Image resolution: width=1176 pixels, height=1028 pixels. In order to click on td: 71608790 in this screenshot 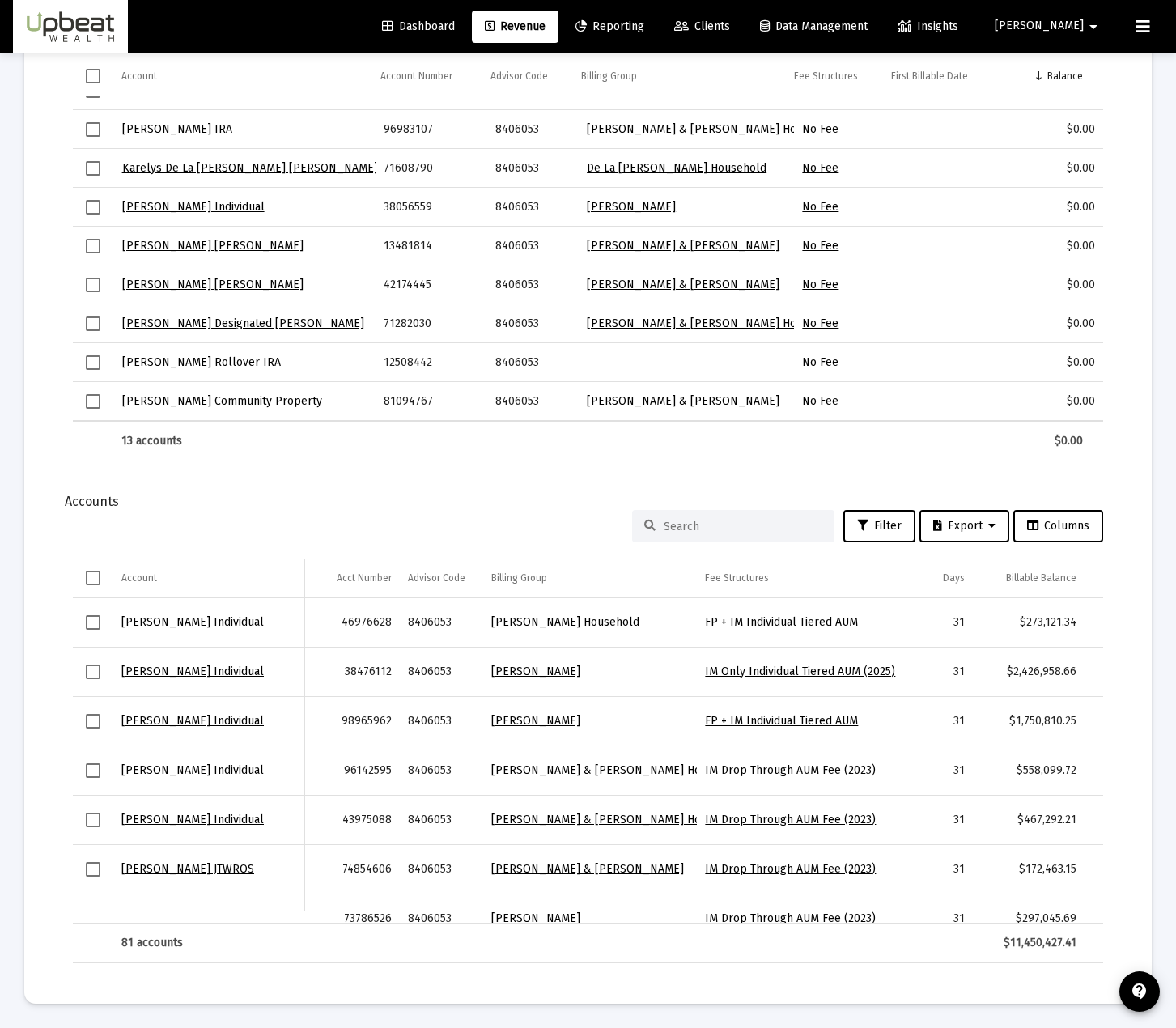, I will do `click(432, 168)`.